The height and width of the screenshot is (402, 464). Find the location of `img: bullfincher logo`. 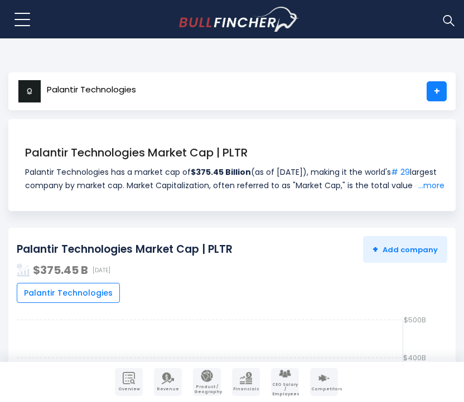

img: bullfincher logo is located at coordinates (239, 20).